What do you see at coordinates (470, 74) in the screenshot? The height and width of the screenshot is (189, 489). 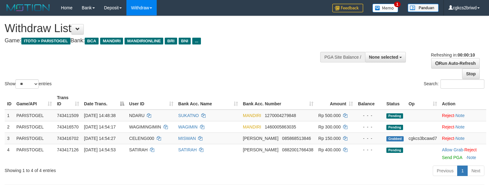 I see `a: Stop` at bounding box center [470, 74].